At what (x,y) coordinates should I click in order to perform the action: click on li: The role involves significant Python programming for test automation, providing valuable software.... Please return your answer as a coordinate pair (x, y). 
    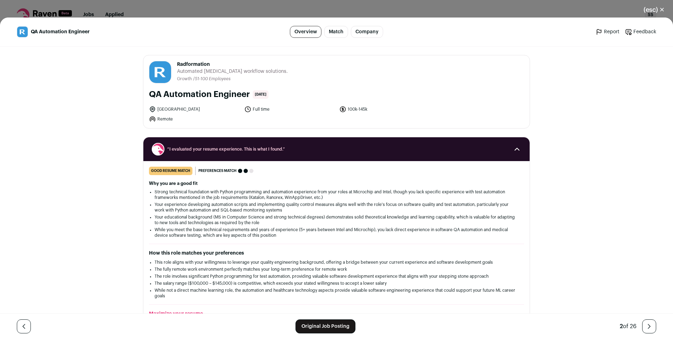
    Looking at the image, I should click on (336, 277).